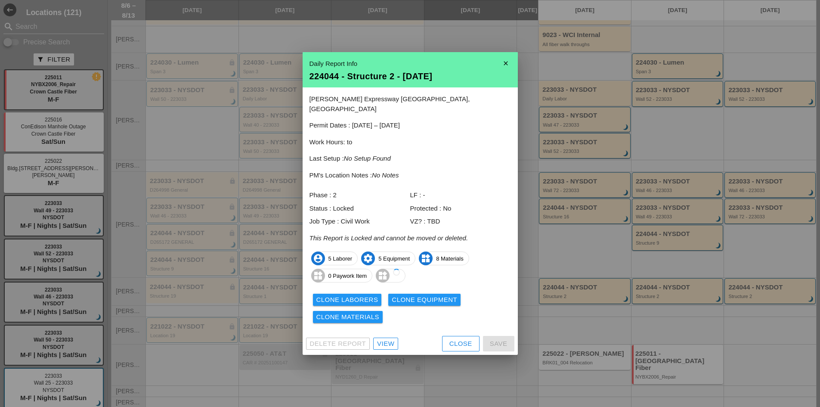  What do you see at coordinates (506, 63) in the screenshot?
I see `i: close` at bounding box center [506, 63].